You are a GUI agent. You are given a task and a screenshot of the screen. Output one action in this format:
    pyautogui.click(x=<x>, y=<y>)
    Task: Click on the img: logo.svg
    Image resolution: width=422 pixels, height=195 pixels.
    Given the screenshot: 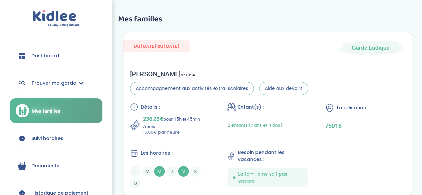 What is the action you would take?
    pyautogui.click(x=56, y=18)
    